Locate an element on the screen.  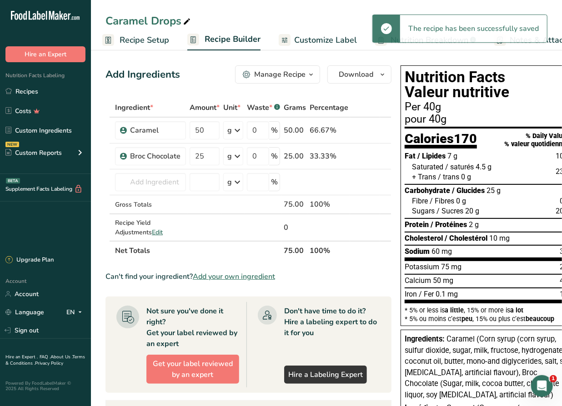
span: 170 is located at coordinates (465, 139).